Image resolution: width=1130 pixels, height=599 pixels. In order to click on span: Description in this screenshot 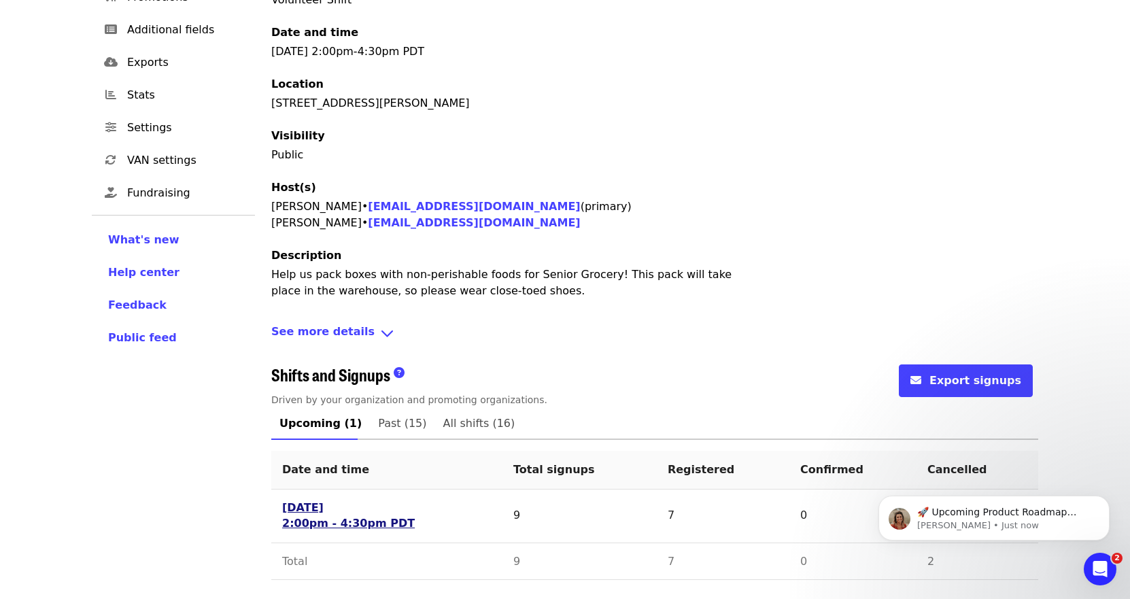, I will do `click(306, 255)`.